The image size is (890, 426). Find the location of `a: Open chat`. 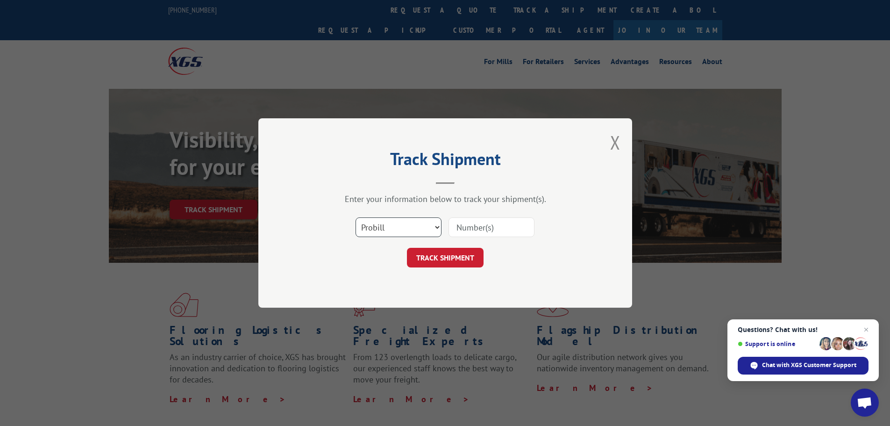

a: Open chat is located at coordinates (865, 402).